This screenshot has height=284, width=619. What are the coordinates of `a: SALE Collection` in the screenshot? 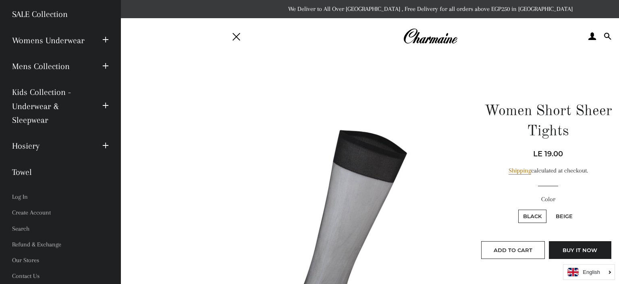 It's located at (60, 14).